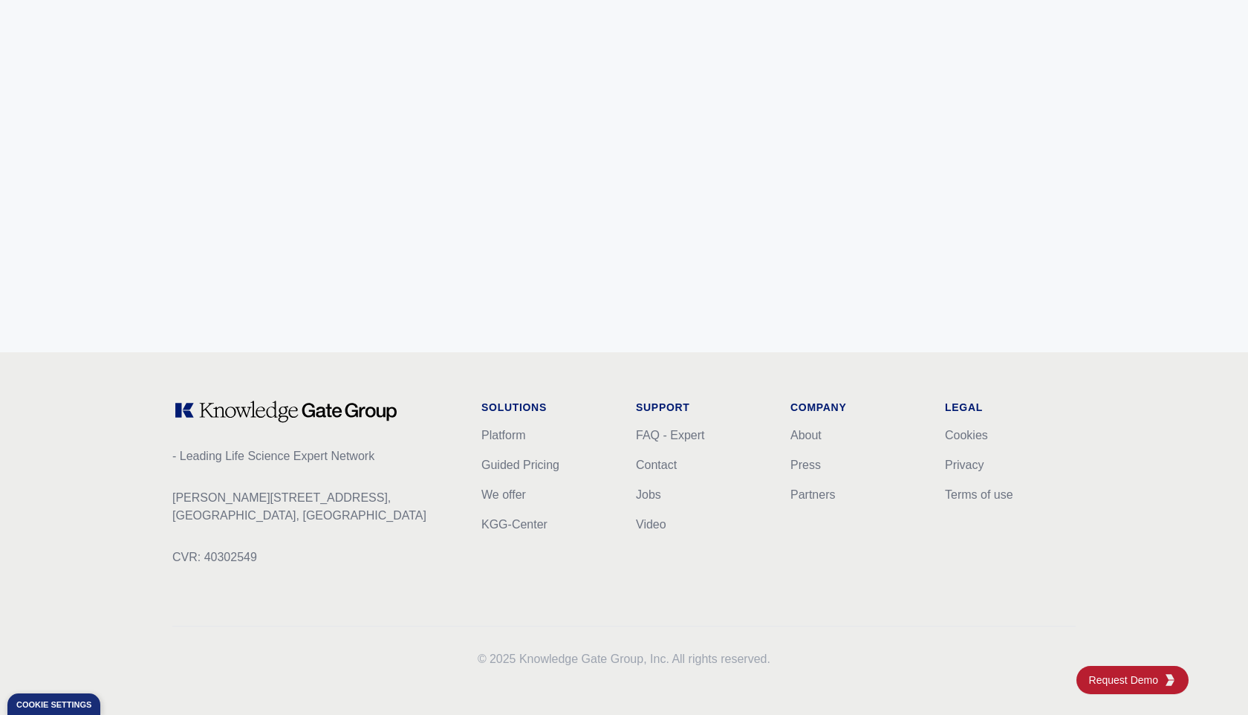 The width and height of the screenshot is (1248, 715). What do you see at coordinates (520, 464) in the screenshot?
I see `a: Guided Pricing` at bounding box center [520, 464].